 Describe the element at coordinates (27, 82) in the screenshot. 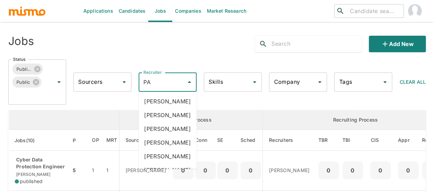

I see `div: Public` at that location.